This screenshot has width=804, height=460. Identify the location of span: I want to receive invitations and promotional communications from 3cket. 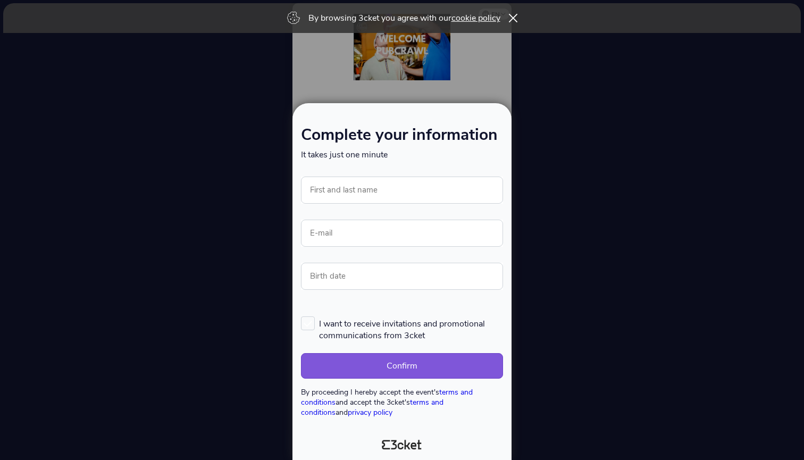
(411, 329).